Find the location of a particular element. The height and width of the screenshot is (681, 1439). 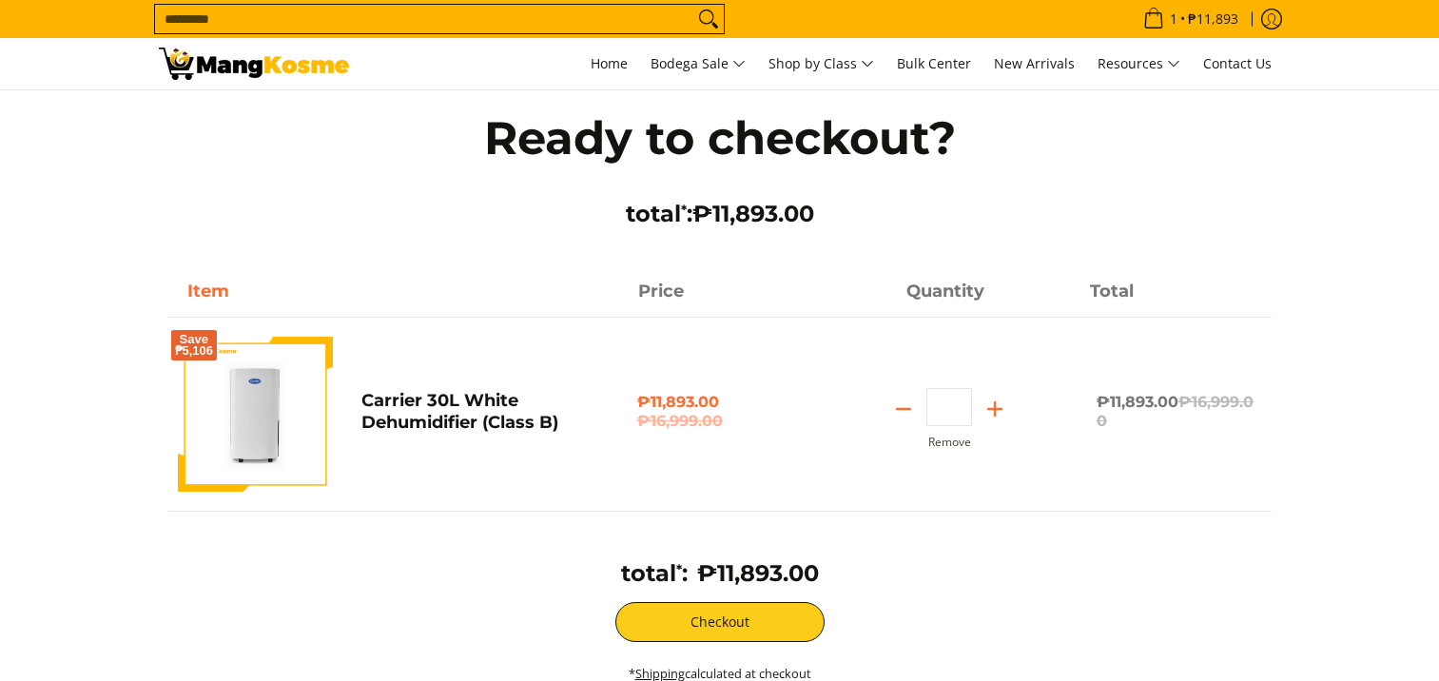

button: Add is located at coordinates (995, 409).